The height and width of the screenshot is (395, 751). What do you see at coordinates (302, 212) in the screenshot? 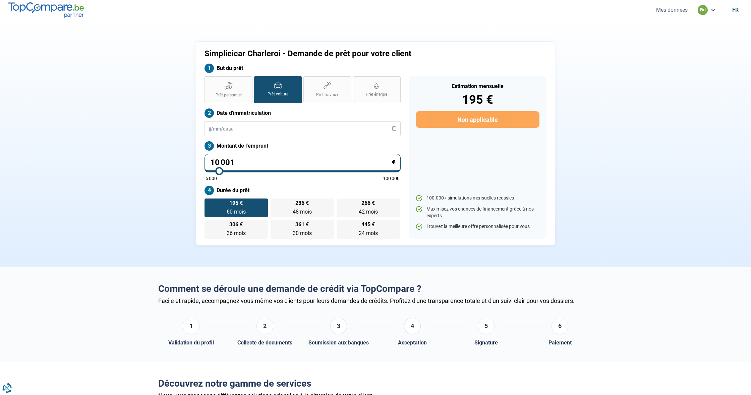
I see `span: 48 mois` at bounding box center [302, 212].